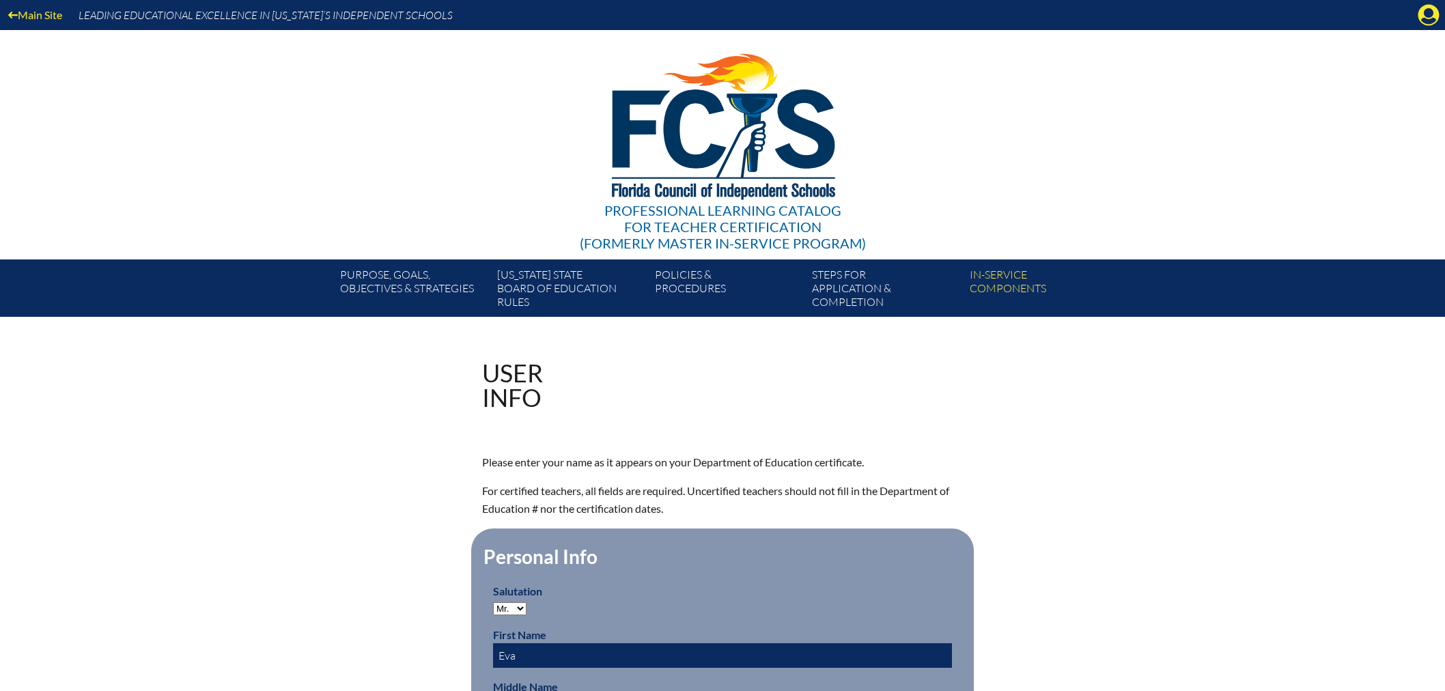 This screenshot has width=1445, height=691. Describe the element at coordinates (885, 291) in the screenshot. I see `a: Steps forapplication & completion` at that location.